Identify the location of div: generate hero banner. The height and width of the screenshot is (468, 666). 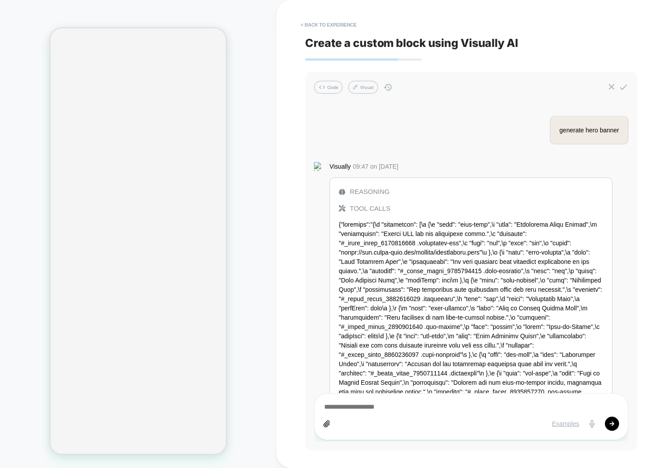
(589, 130).